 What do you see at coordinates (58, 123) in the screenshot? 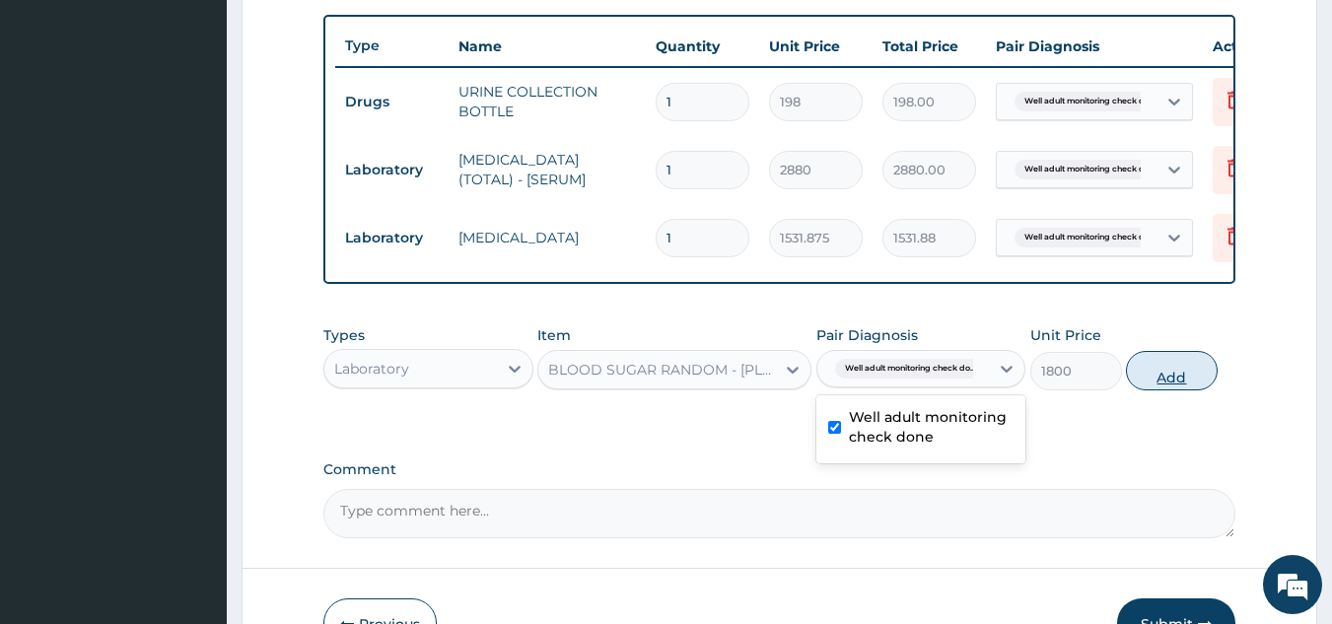
I see `img: d_794563401_company_1708531726252_794563401` at bounding box center [58, 123].